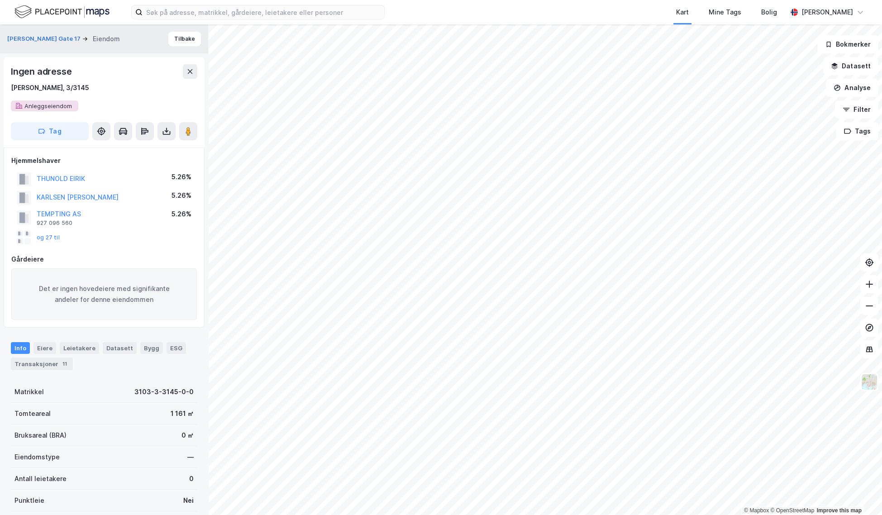  What do you see at coordinates (176, 348) in the screenshot?
I see `div: ESG` at bounding box center [176, 348].